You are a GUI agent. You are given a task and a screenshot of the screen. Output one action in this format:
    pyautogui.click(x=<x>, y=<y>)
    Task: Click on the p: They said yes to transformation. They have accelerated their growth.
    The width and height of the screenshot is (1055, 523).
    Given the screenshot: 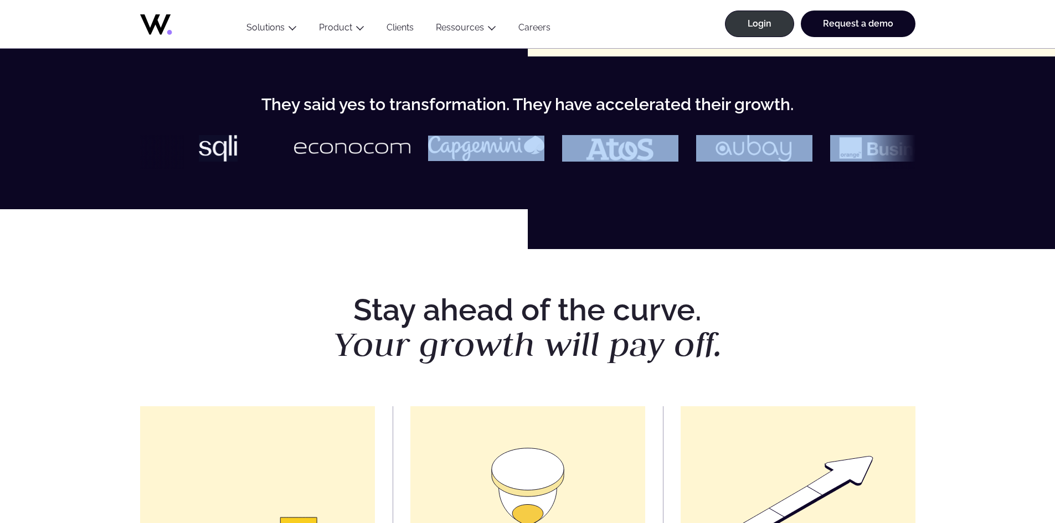 What is the action you would take?
    pyautogui.click(x=527, y=105)
    